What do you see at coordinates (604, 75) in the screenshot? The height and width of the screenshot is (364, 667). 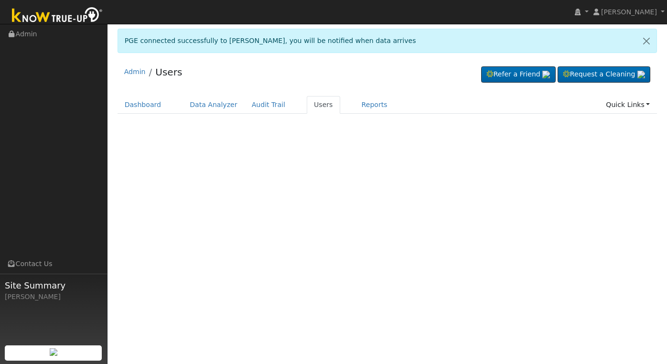 I see `a: Request a Cleaning` at bounding box center [604, 75].